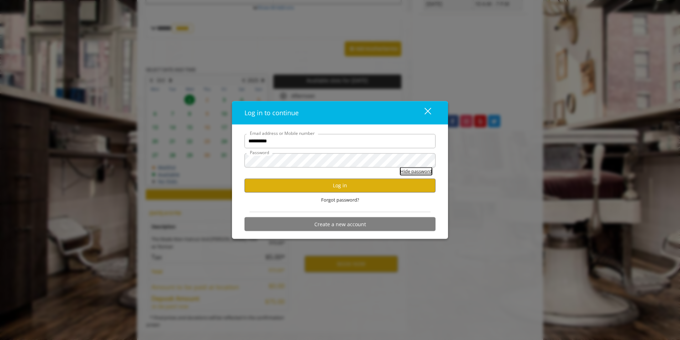  I want to click on div: close dialog, so click(423, 113).